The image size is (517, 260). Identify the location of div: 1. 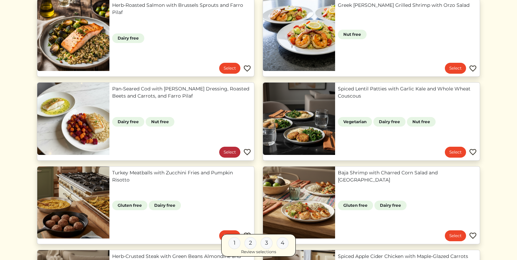
(234, 243).